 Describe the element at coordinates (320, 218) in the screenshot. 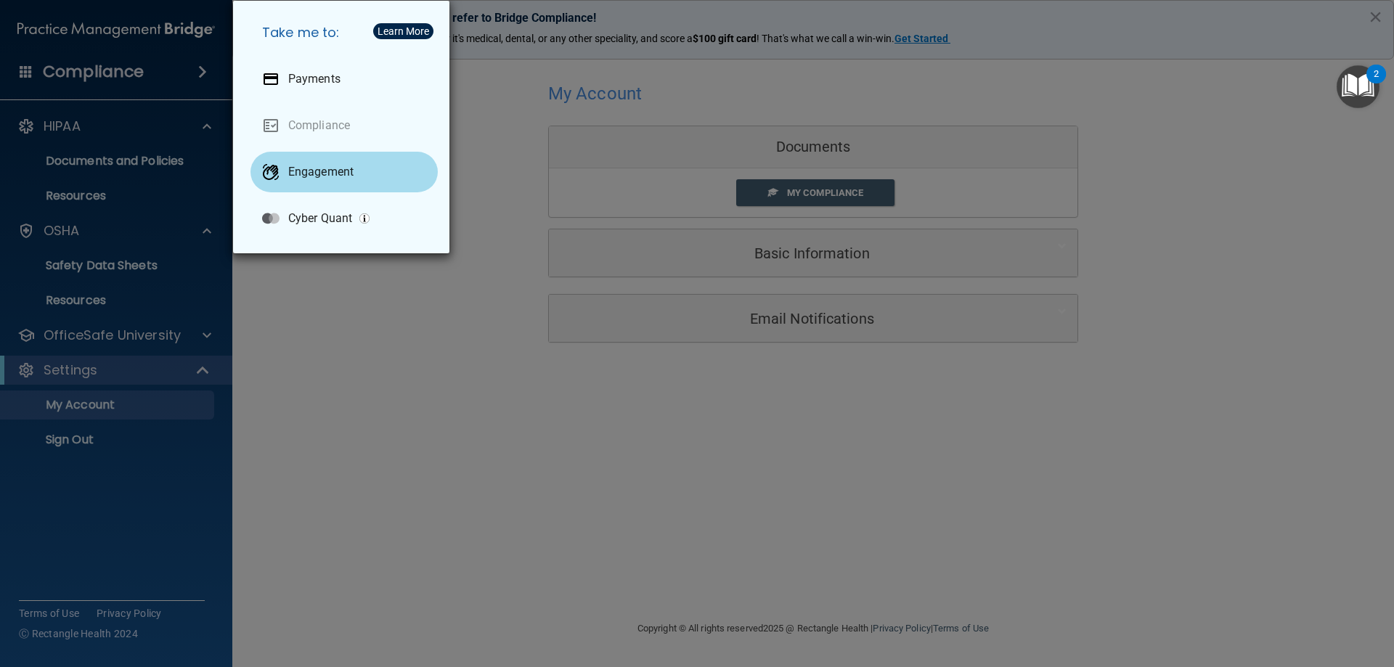

I see `p: Cyber Quant` at that location.